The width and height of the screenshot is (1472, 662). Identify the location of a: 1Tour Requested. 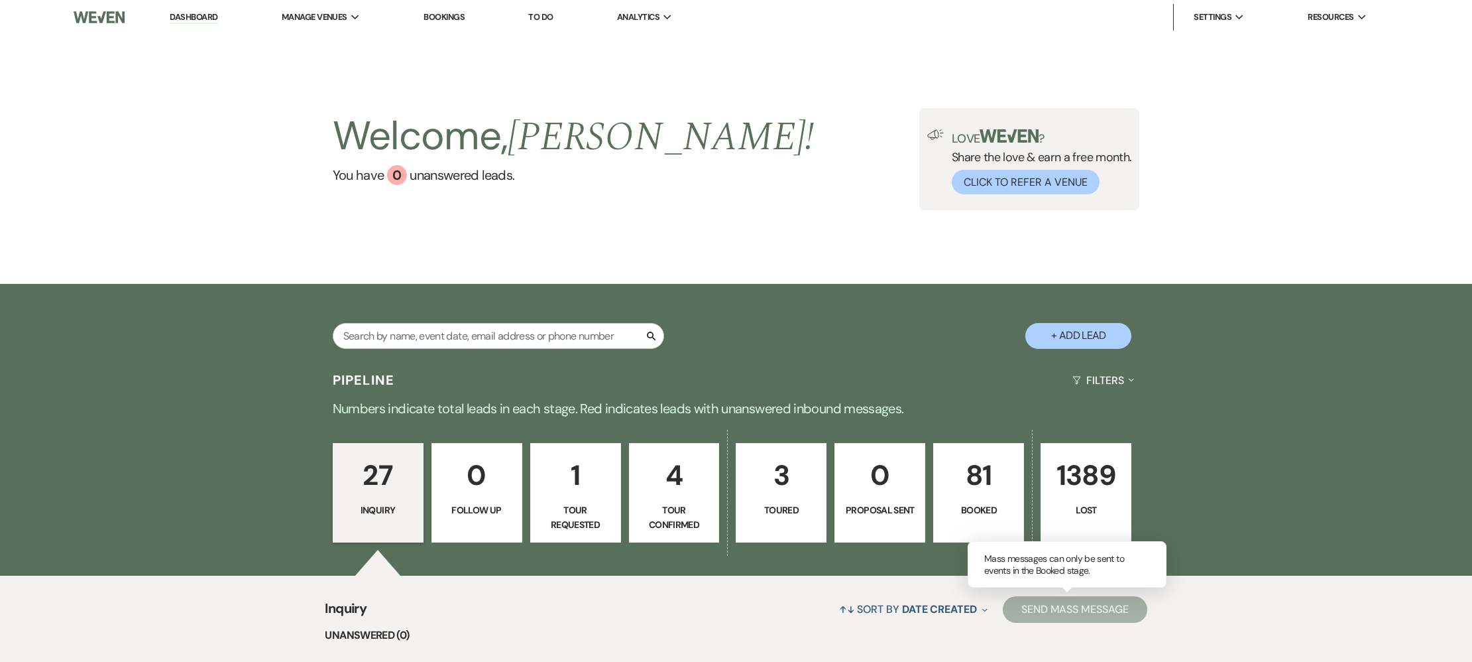
(575, 493).